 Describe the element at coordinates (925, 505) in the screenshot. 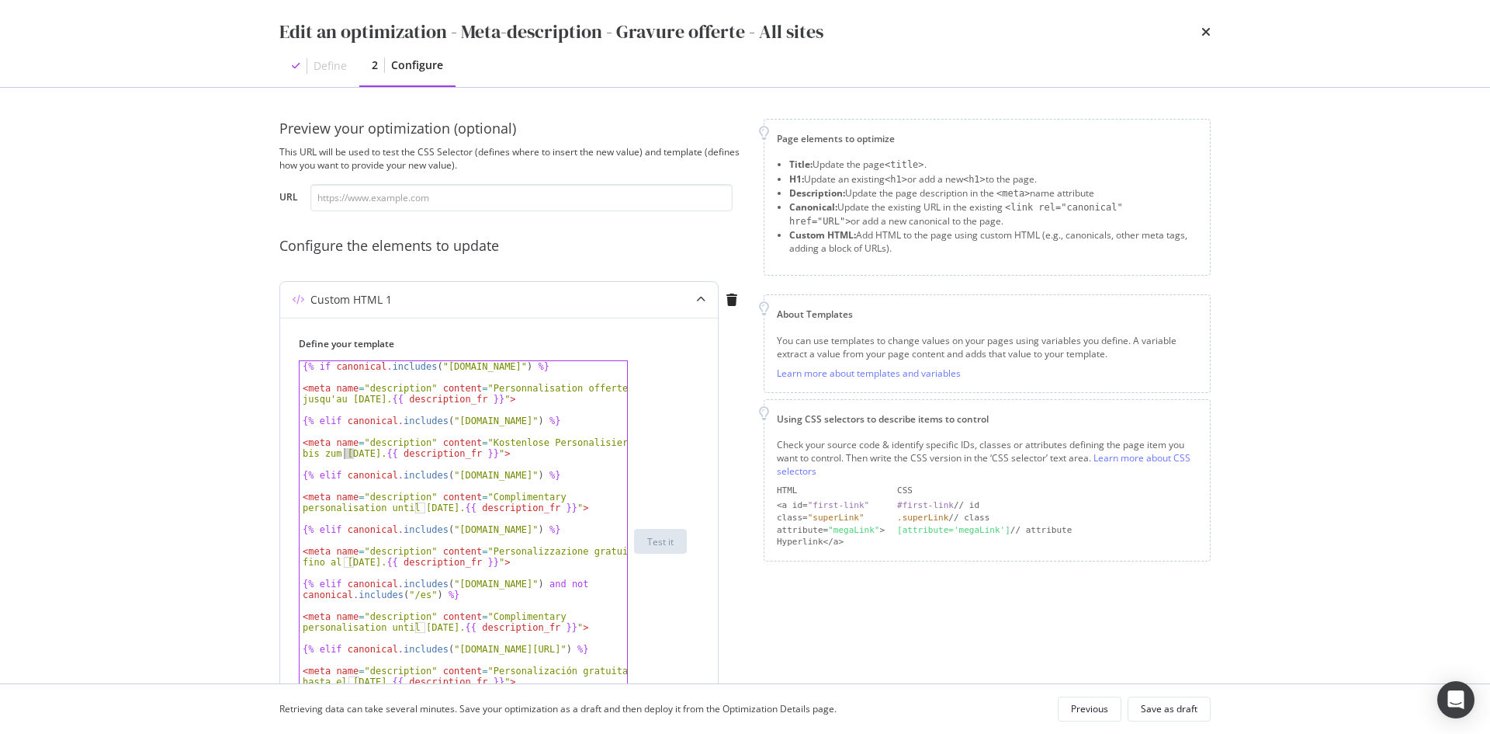

I see `div: #first-link` at that location.